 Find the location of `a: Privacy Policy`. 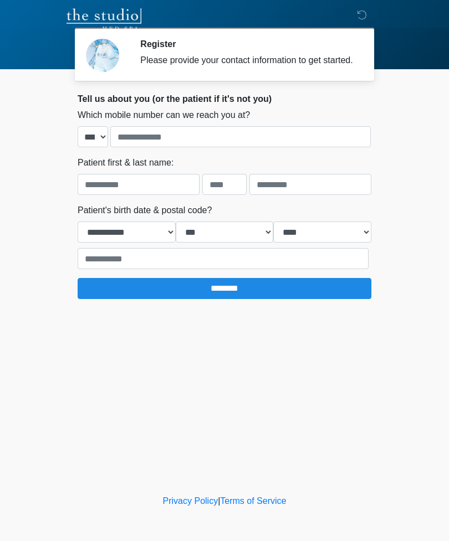

a: Privacy Policy is located at coordinates (191, 501).